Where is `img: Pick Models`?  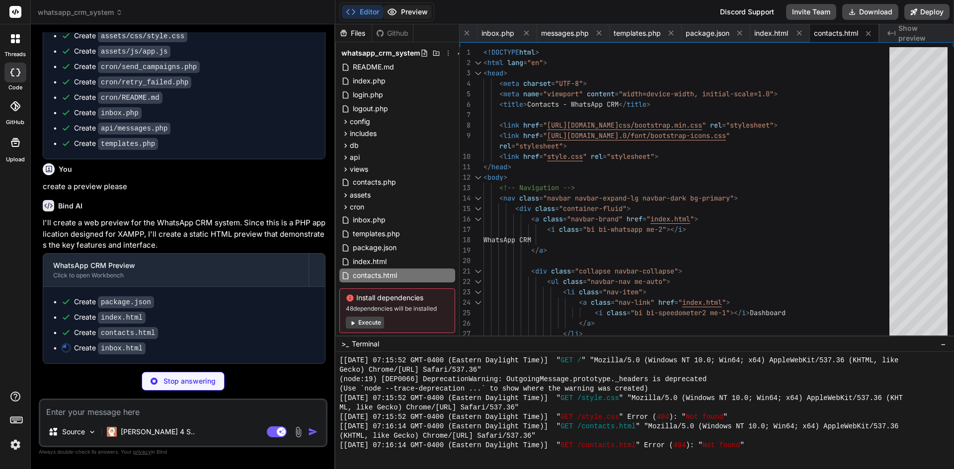 img: Pick Models is located at coordinates (92, 432).